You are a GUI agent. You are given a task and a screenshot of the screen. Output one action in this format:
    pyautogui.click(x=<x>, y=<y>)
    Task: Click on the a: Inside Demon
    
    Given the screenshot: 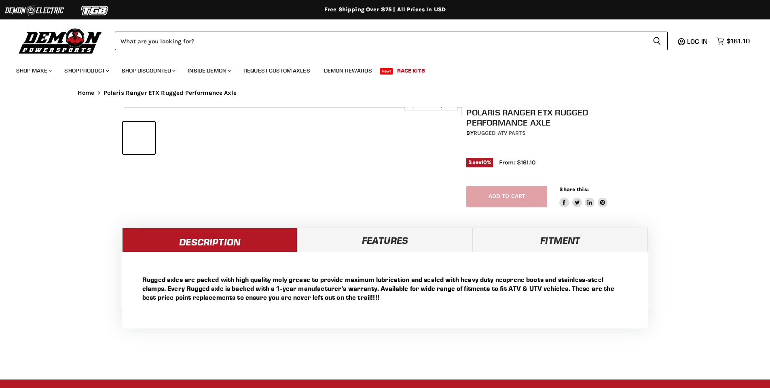 What is the action you would take?
    pyautogui.click(x=209, y=70)
    